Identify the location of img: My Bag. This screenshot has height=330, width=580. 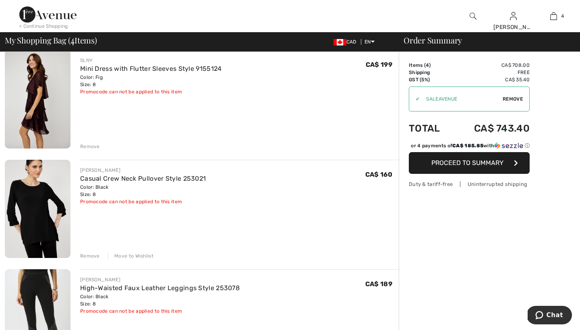
(553, 16).